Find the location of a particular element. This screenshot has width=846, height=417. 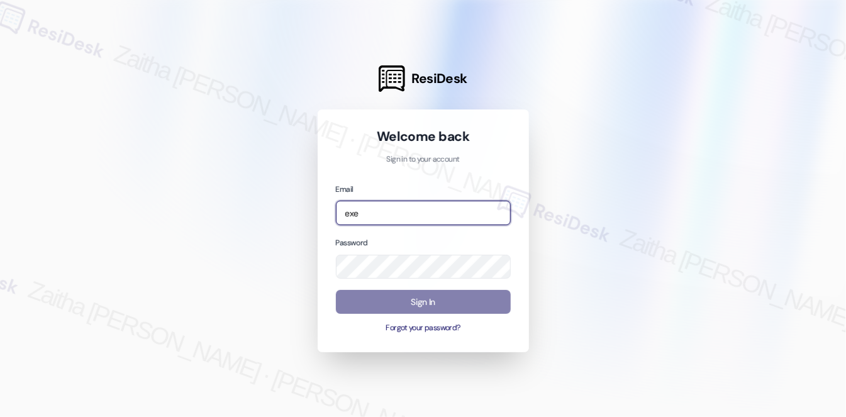

h1: Welcome back is located at coordinates (423, 137).